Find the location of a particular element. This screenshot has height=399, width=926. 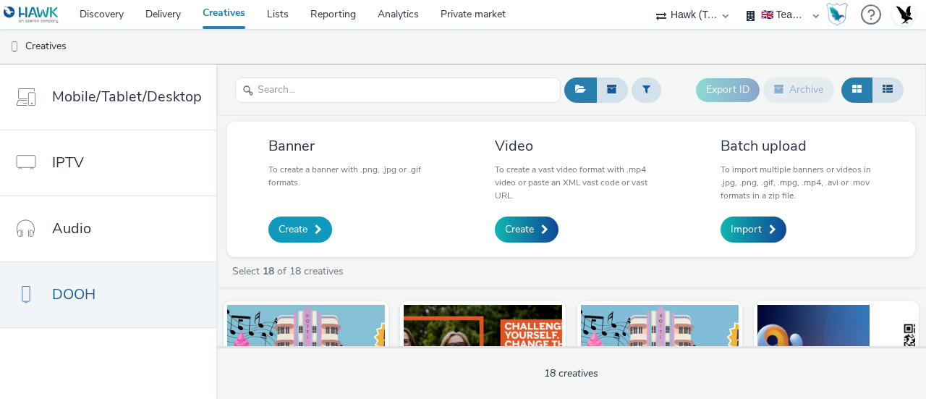

button: Export ID is located at coordinates (728, 90).